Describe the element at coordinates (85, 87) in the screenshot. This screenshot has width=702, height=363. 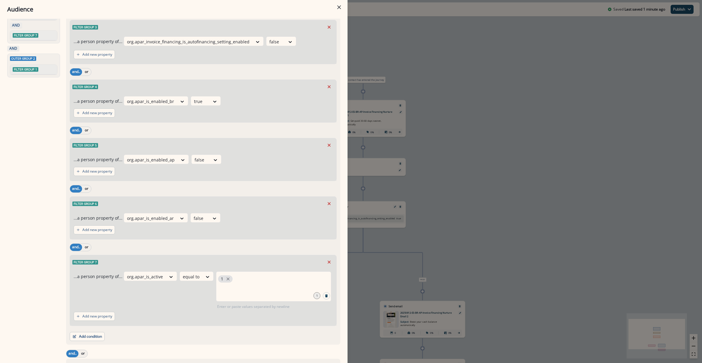
I see `span: Filter group 4` at that location.